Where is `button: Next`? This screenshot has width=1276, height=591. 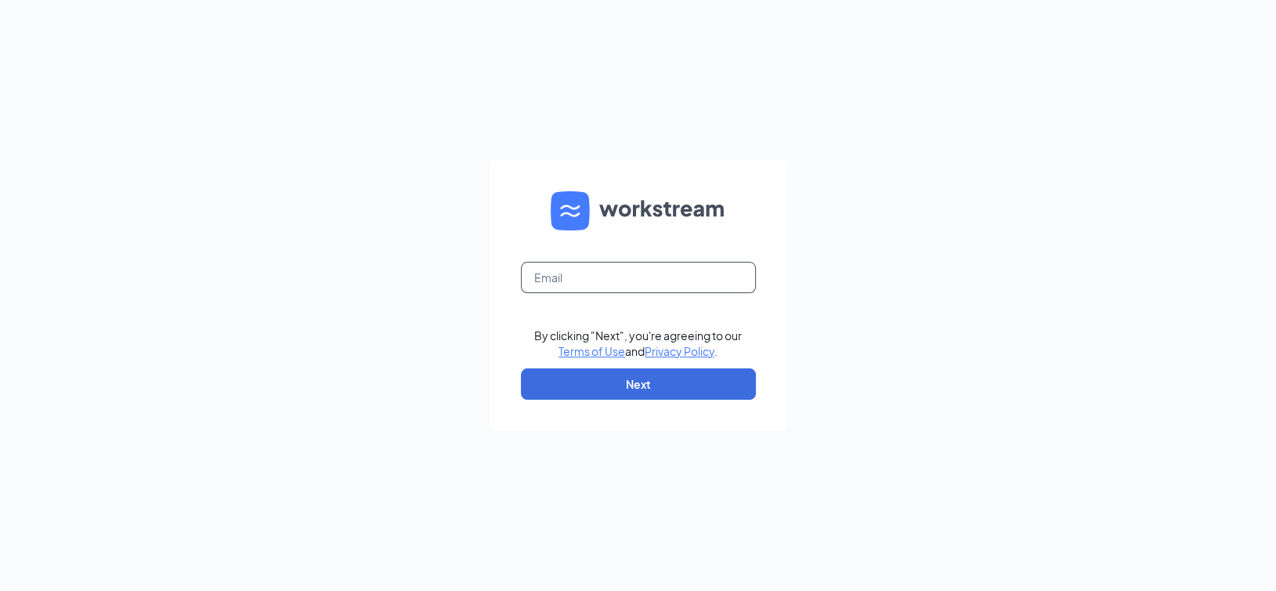
button: Next is located at coordinates (638, 384).